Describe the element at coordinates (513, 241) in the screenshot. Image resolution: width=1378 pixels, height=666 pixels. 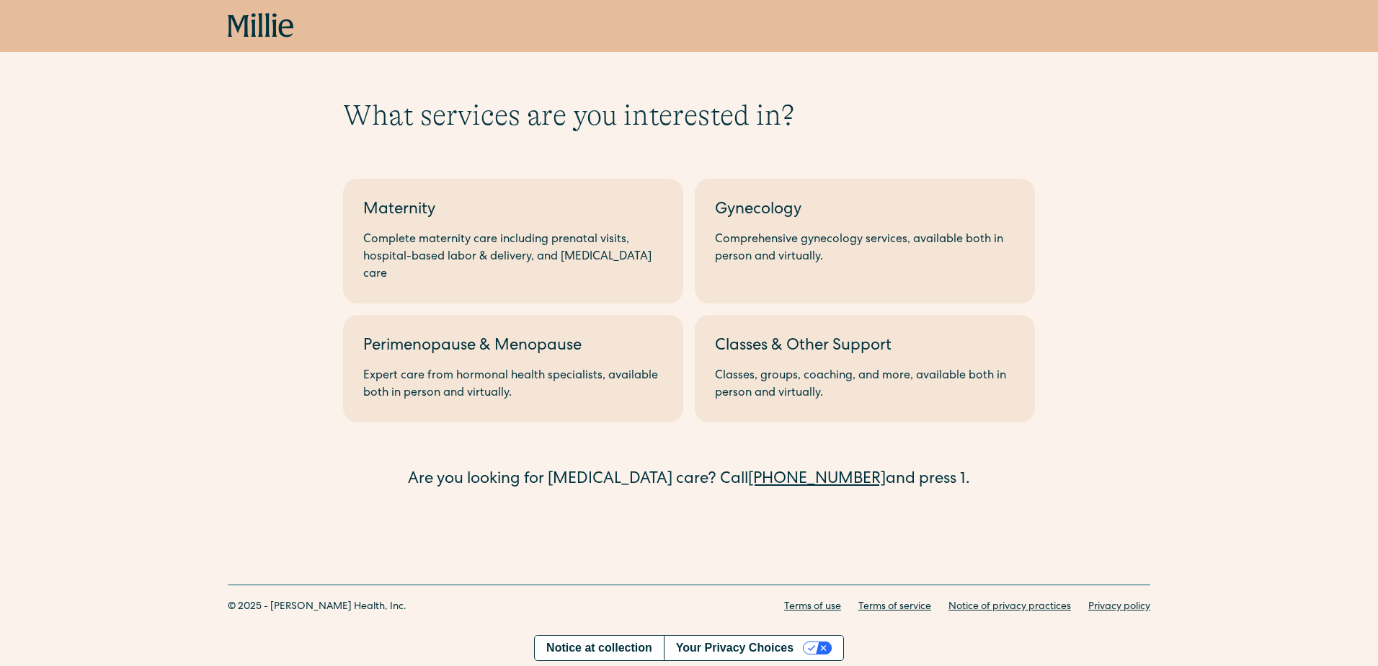
I see `a: MaternityComplete maternity care including prenatal visits, hospital-based labor & delivery, and ...` at that location.